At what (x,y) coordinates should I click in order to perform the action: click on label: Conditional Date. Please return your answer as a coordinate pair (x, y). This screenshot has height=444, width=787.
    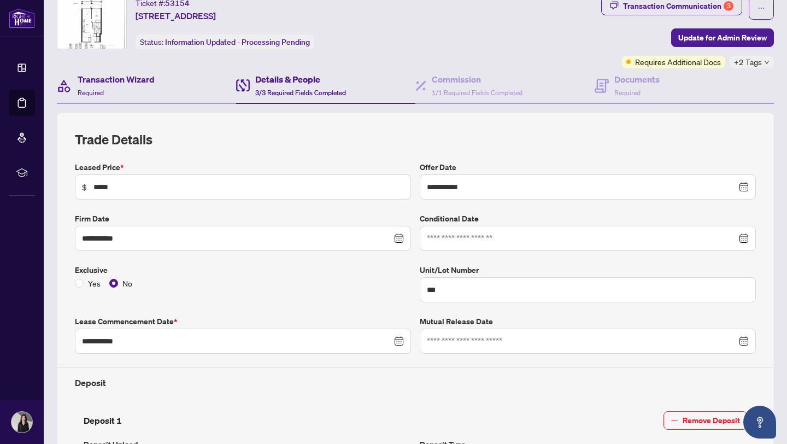
    Looking at the image, I should click on (587, 219).